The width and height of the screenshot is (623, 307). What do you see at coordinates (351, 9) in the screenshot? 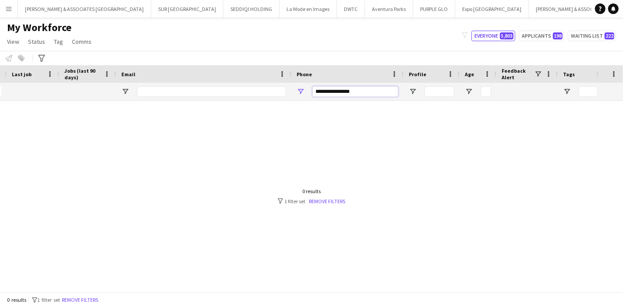
I see `button: DWTC` at bounding box center [351, 9].